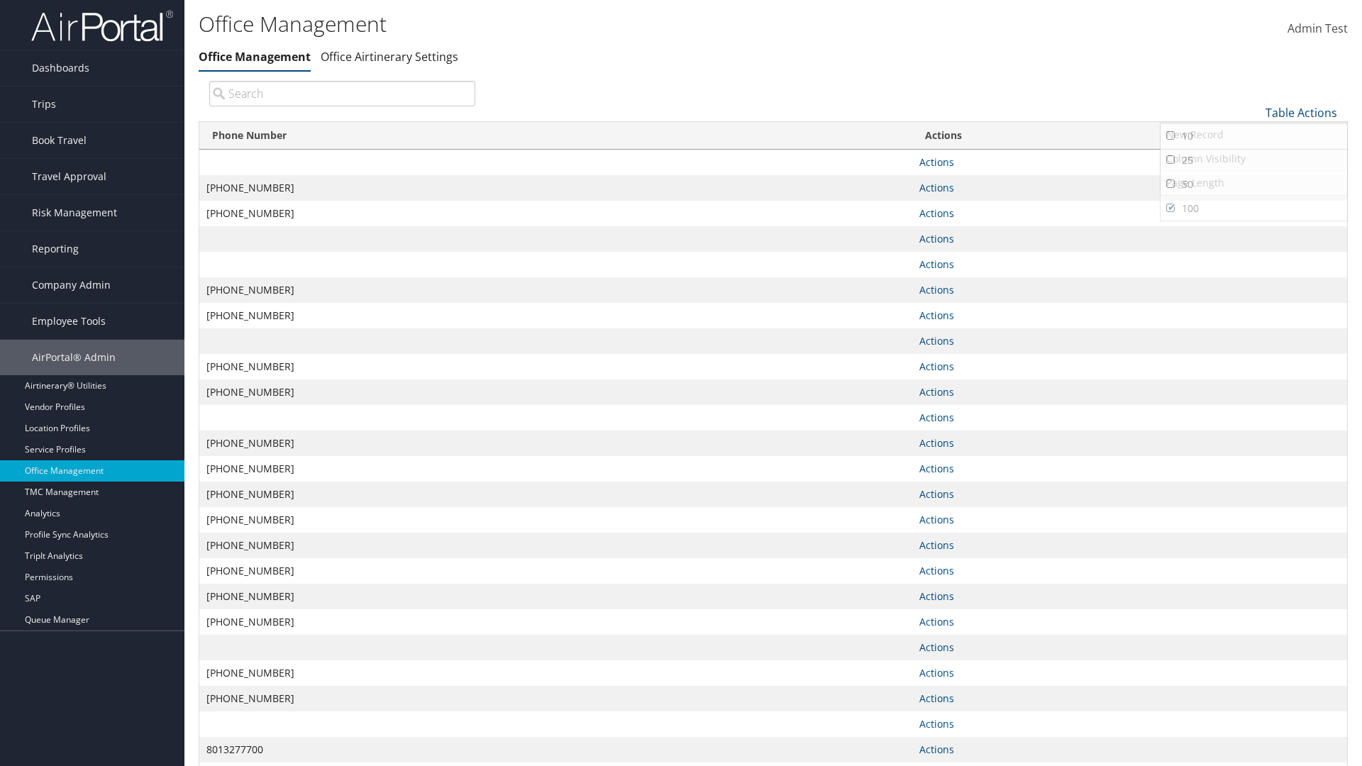 The image size is (1362, 766). I want to click on a: New Record, so click(1253, 135).